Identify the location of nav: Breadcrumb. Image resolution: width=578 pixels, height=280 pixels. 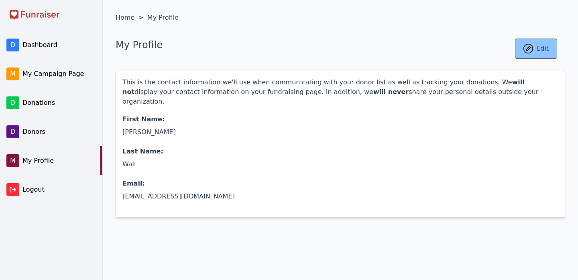
(341, 19).